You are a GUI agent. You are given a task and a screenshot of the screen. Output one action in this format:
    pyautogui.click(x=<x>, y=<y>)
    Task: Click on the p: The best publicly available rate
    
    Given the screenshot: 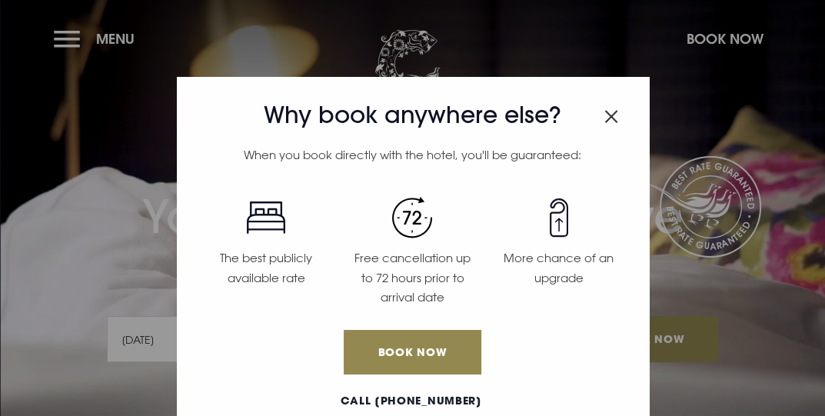 What is the action you would take?
    pyautogui.click(x=266, y=267)
    